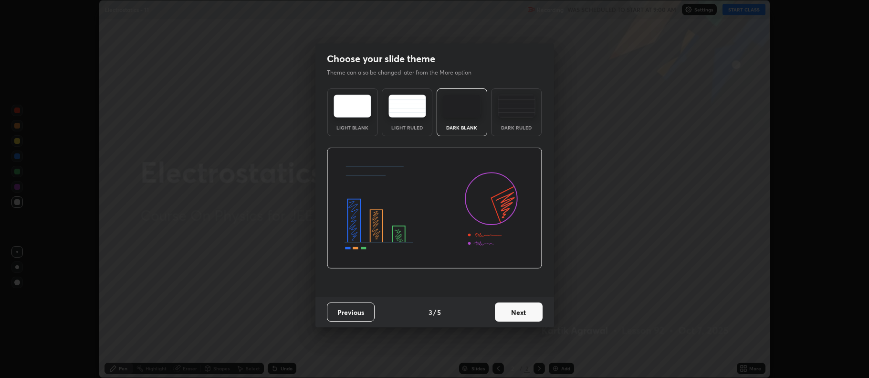  Describe the element at coordinates (462, 127) in the screenshot. I see `div: Dark Blank` at that location.